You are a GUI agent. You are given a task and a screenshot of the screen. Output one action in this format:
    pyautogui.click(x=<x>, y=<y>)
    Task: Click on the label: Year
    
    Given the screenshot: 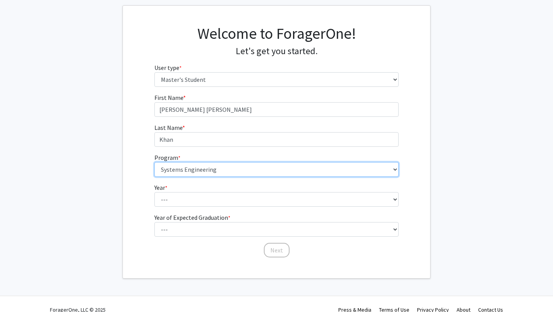 What is the action you would take?
    pyautogui.click(x=161, y=187)
    